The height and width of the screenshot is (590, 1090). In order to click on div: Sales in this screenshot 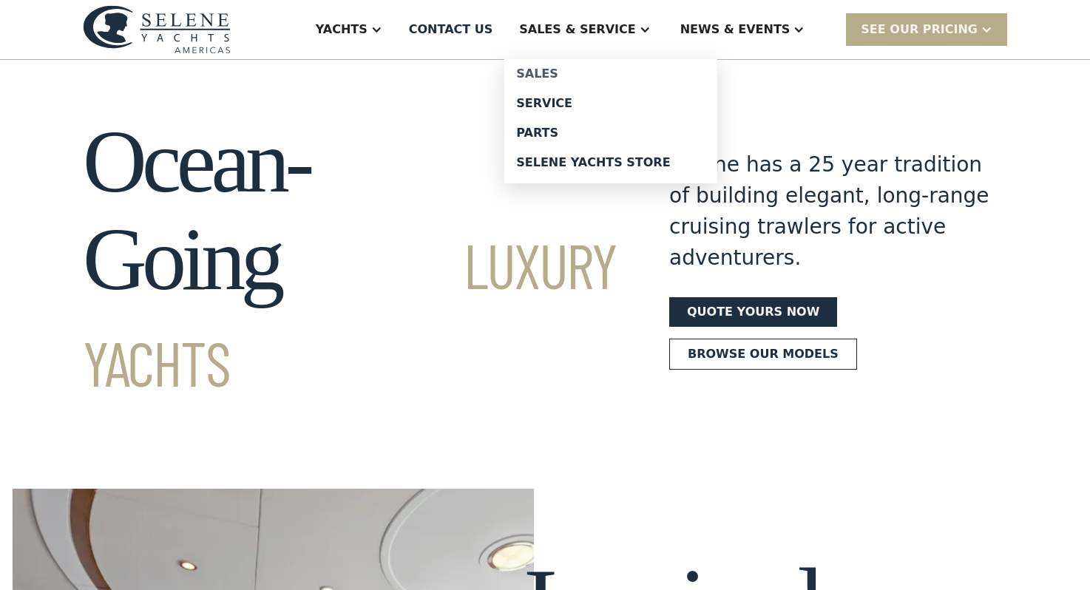, I will do `click(611, 74)`.